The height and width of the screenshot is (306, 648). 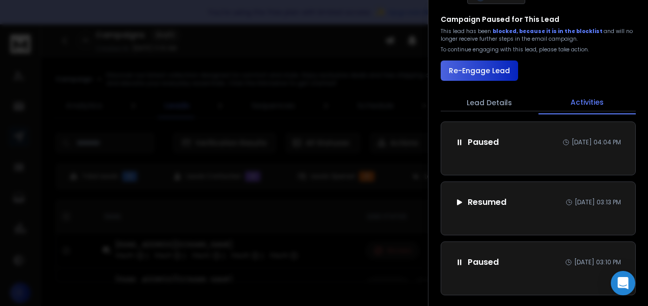 I want to click on button: Re-Engage Lead, so click(x=479, y=71).